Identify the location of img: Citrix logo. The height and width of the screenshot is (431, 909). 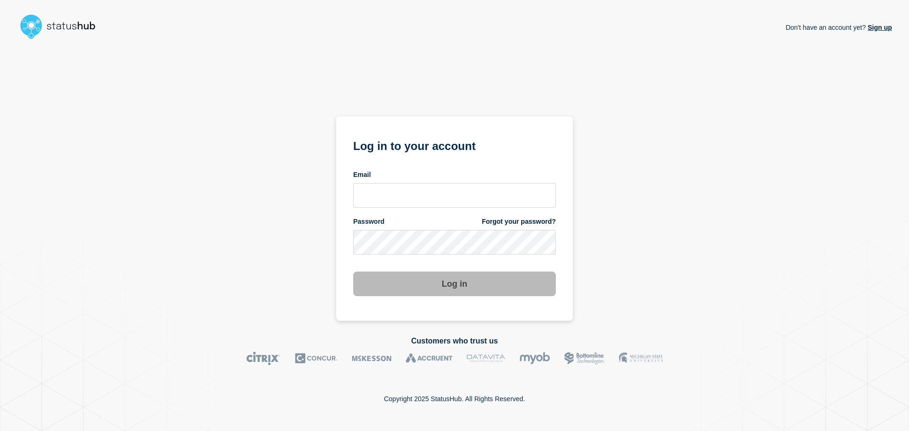
(263, 358).